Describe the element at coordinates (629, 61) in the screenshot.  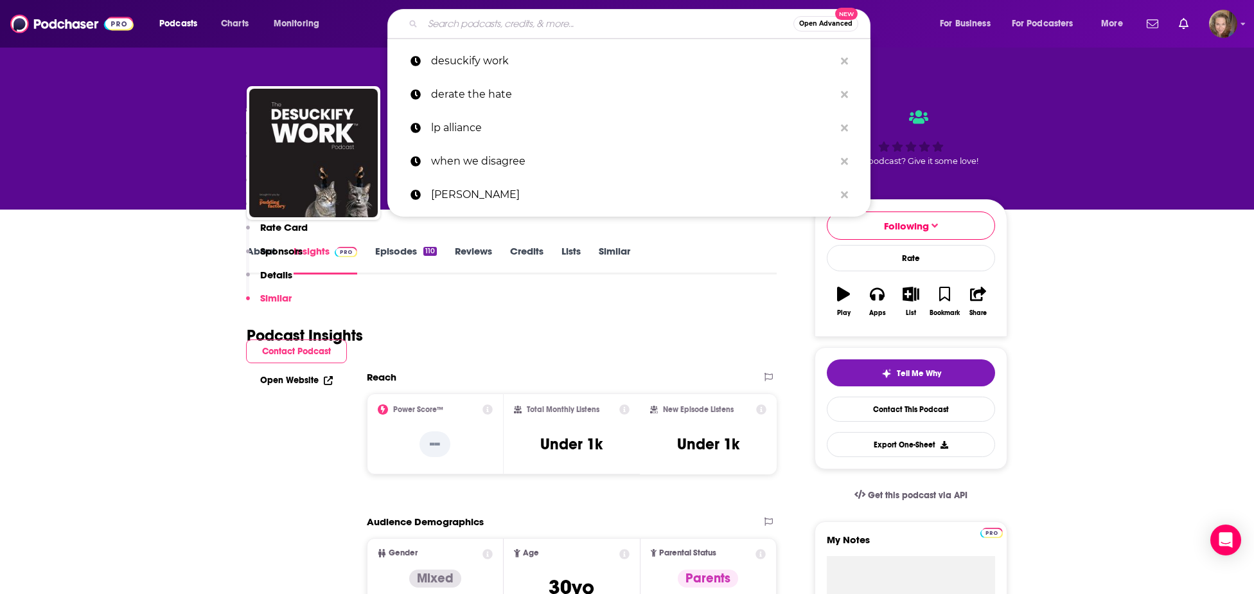
I see `a: desuckify work` at that location.